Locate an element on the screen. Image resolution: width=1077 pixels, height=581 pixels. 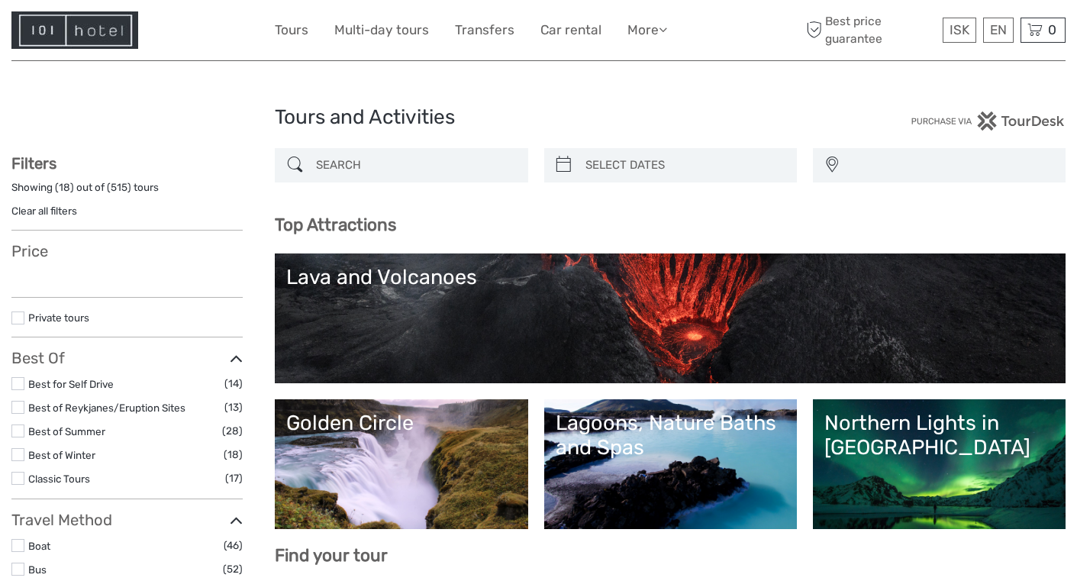
span: (46) is located at coordinates (233, 545).